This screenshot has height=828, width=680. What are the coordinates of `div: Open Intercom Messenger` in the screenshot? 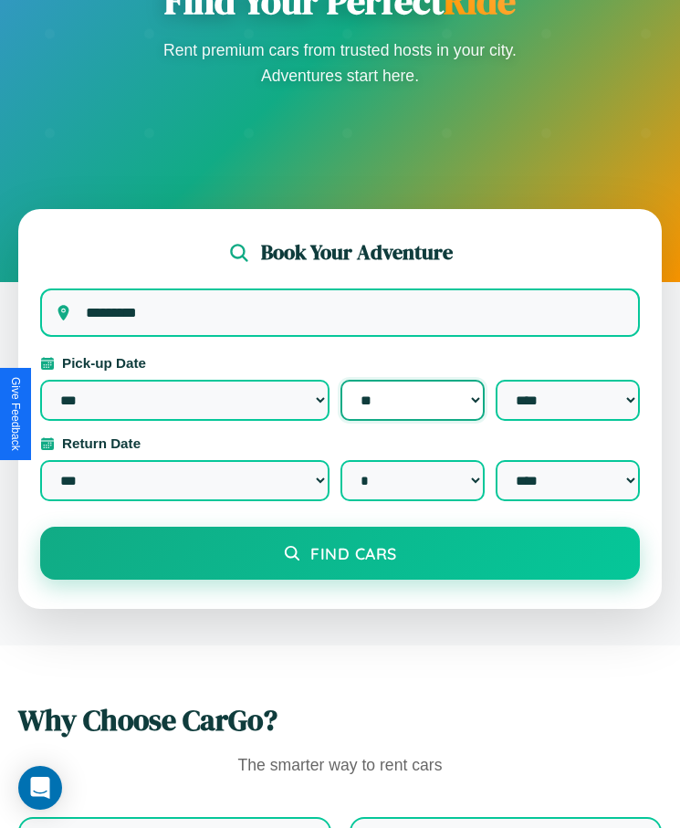 It's located at (40, 787).